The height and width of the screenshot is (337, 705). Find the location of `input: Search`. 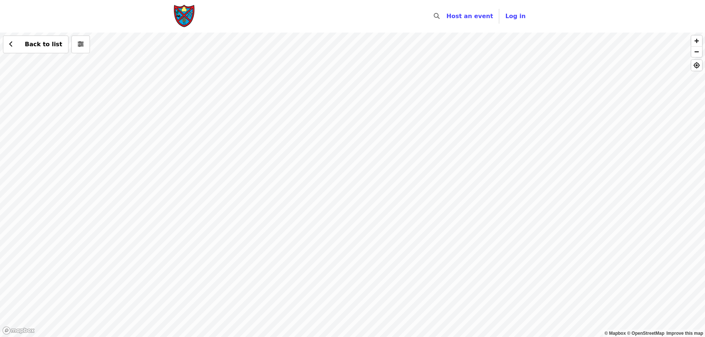

input: Search is located at coordinates (447, 16).